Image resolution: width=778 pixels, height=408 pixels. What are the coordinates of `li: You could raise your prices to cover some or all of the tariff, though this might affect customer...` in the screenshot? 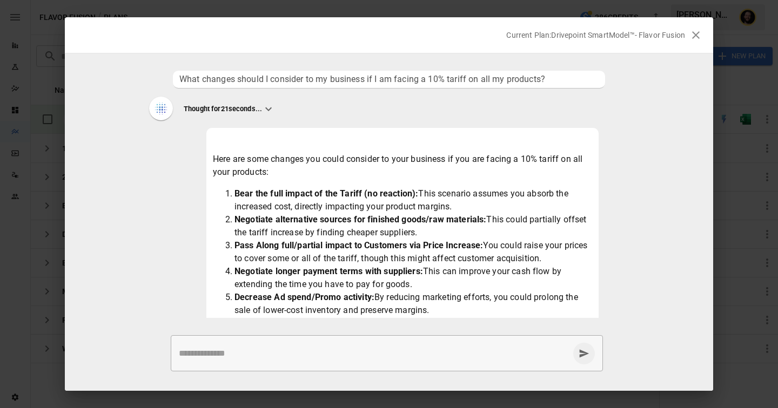 It's located at (413, 252).